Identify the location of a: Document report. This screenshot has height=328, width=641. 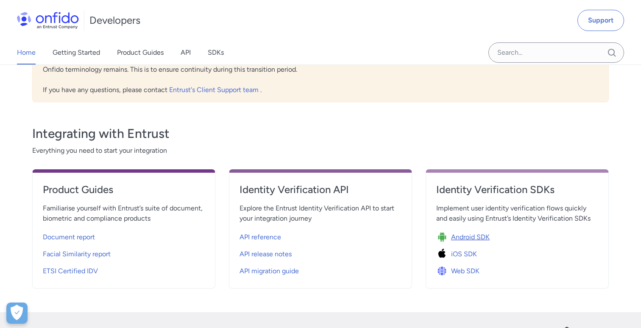
(124, 235).